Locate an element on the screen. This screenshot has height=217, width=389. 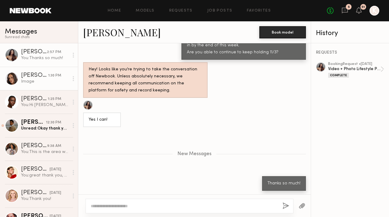
div: 51 is located at coordinates (363, 7).